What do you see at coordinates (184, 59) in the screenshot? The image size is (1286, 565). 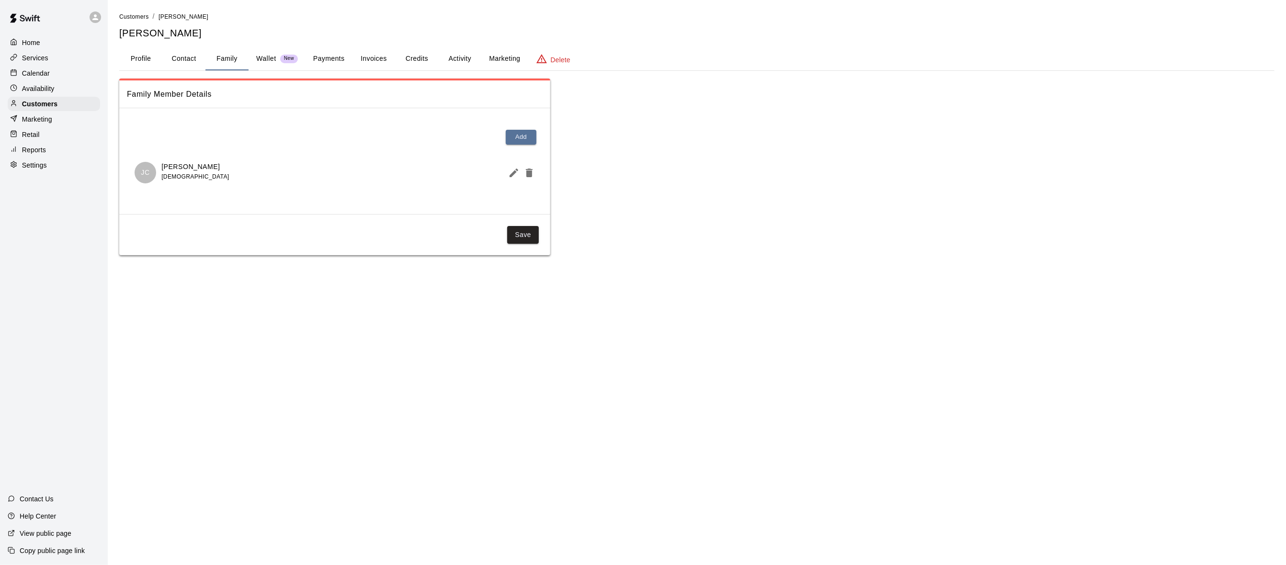 I see `button: Contact` at bounding box center [184, 59].